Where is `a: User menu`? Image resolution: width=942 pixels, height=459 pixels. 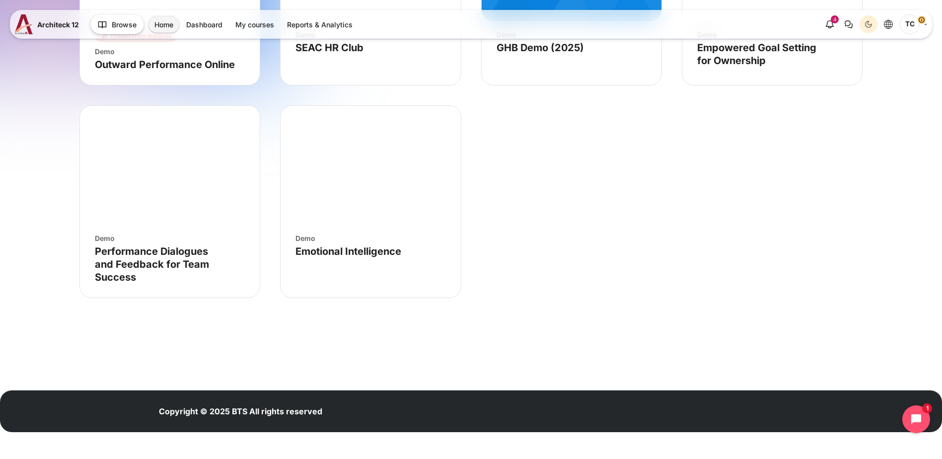 a: User menu is located at coordinates (914, 24).